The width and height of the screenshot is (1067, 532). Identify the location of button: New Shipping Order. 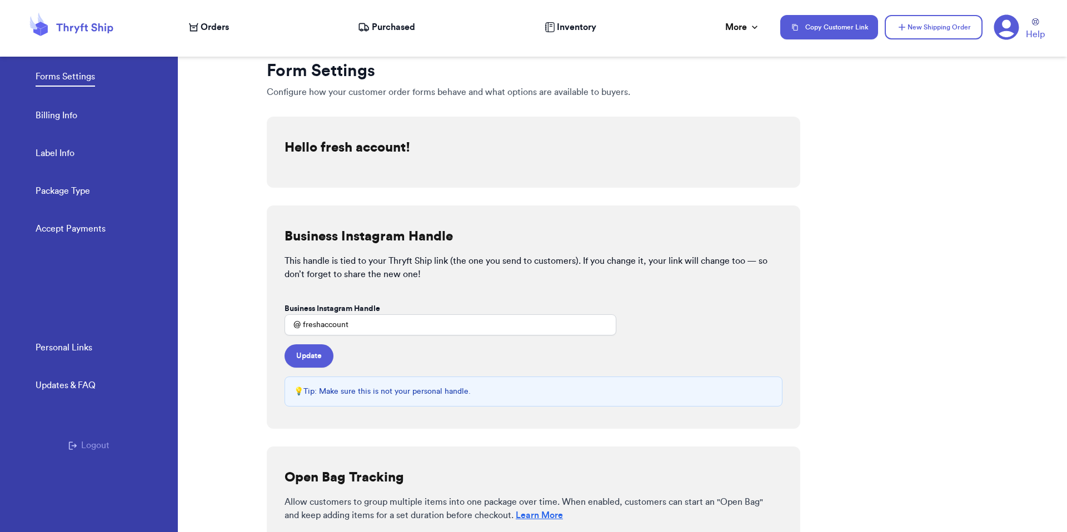
(934, 27).